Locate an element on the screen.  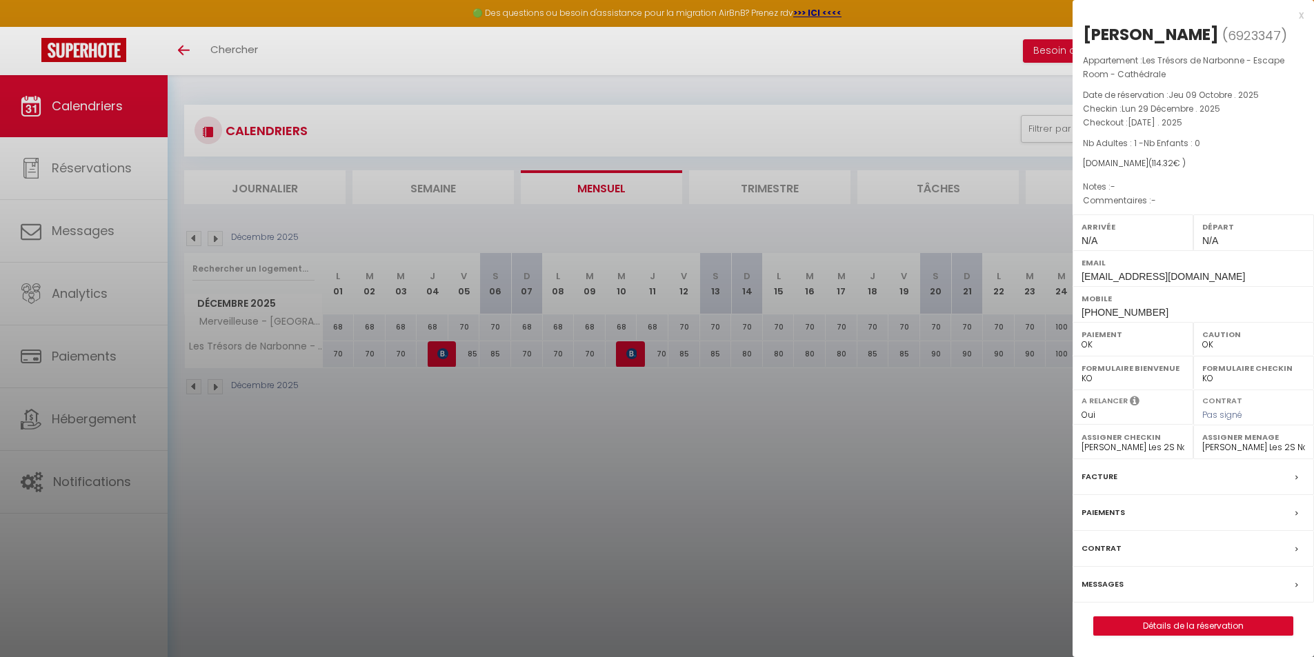
span: 114.32 is located at coordinates (1162, 163).